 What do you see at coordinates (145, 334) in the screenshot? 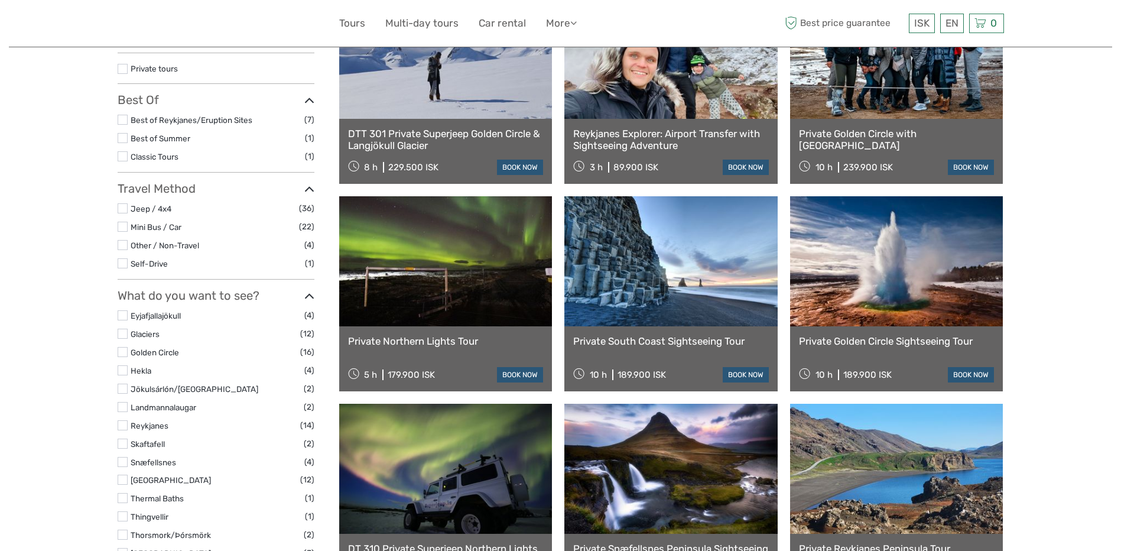
I see `a: Glaciers` at bounding box center [145, 334].